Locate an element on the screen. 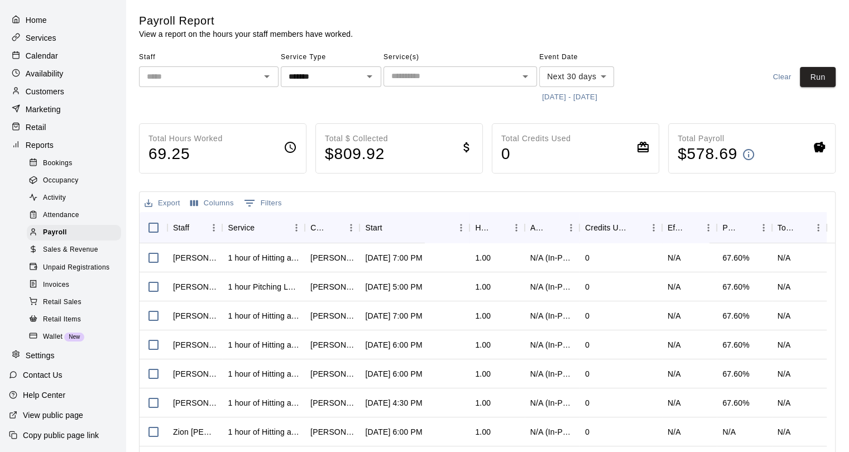 The image size is (849, 452). div: Occupancy is located at coordinates (74, 181).